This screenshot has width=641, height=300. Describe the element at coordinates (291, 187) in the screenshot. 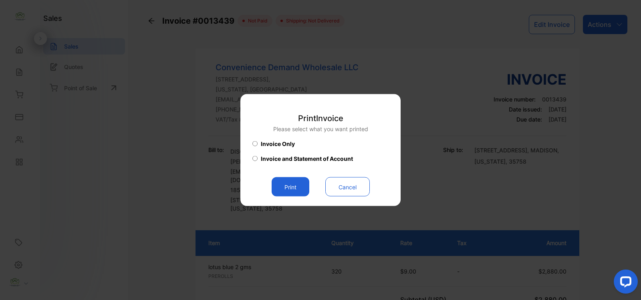

I see `button: Print` at that location.